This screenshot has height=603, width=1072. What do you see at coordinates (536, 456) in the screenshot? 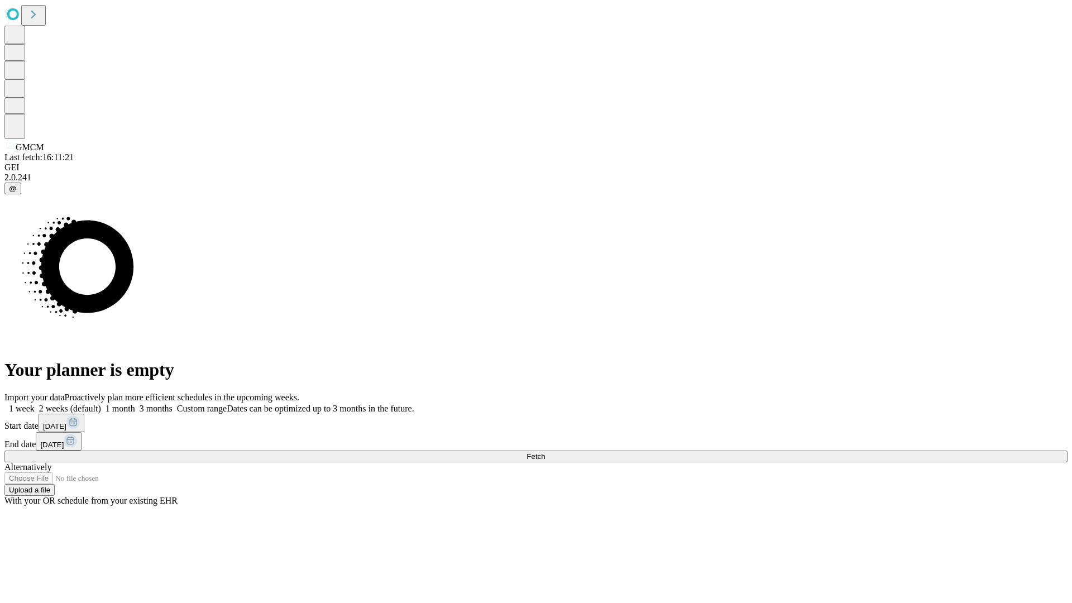
I see `button: Fetch` at bounding box center [536, 456].